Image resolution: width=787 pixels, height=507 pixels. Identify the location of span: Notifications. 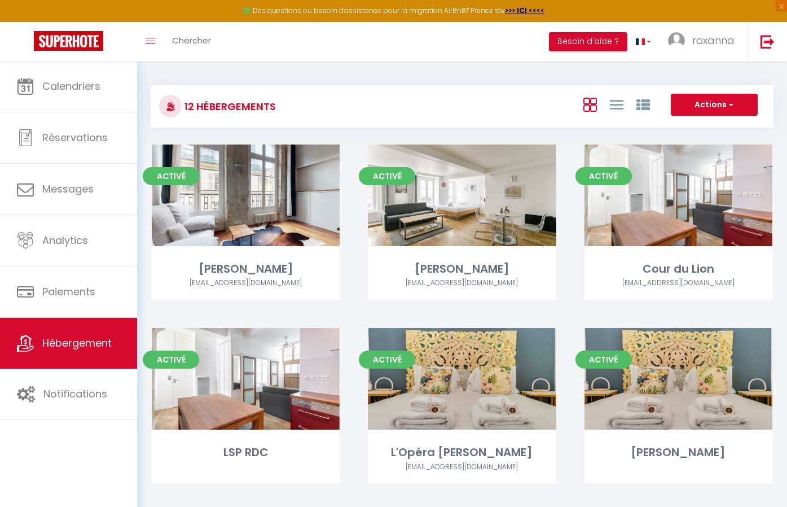
(75, 393).